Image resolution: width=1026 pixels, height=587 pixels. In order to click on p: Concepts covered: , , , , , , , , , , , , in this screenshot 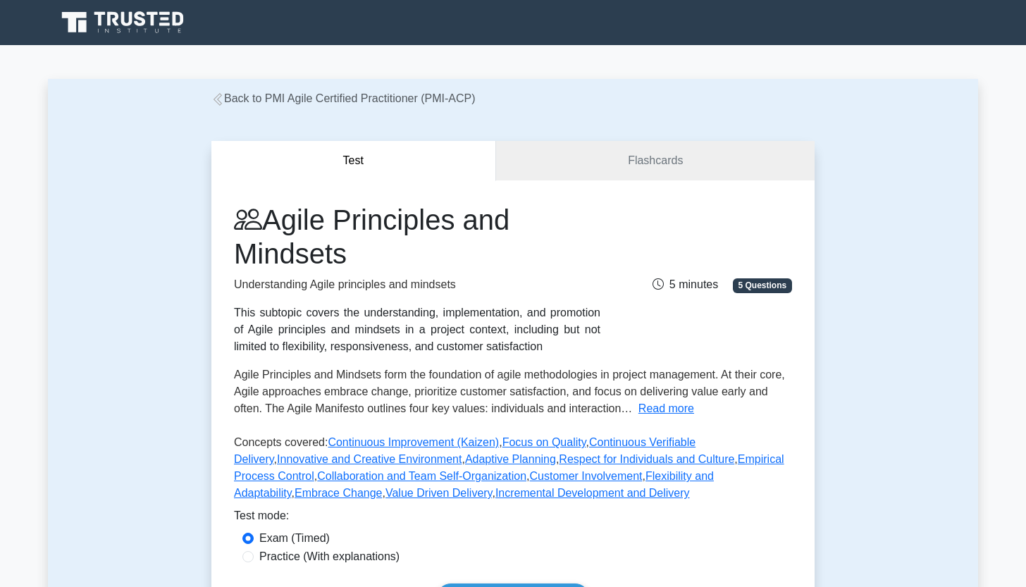, I will do `click(513, 471)`.